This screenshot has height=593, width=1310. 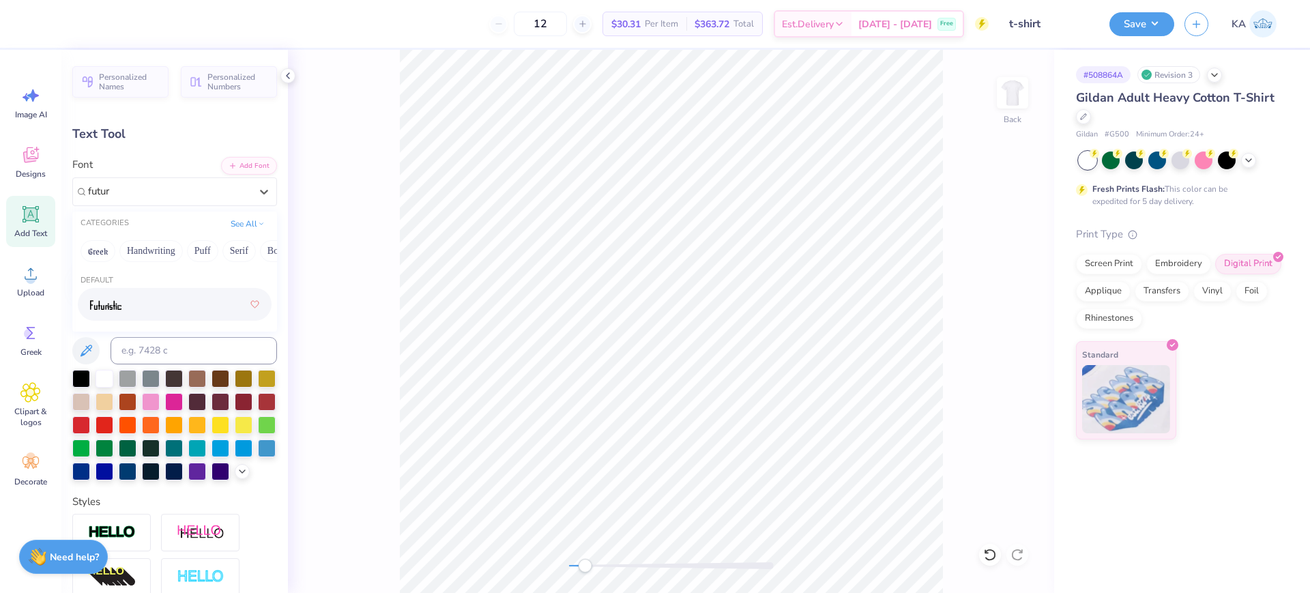 What do you see at coordinates (1248, 264) in the screenshot?
I see `div: Digital Print` at bounding box center [1248, 264].